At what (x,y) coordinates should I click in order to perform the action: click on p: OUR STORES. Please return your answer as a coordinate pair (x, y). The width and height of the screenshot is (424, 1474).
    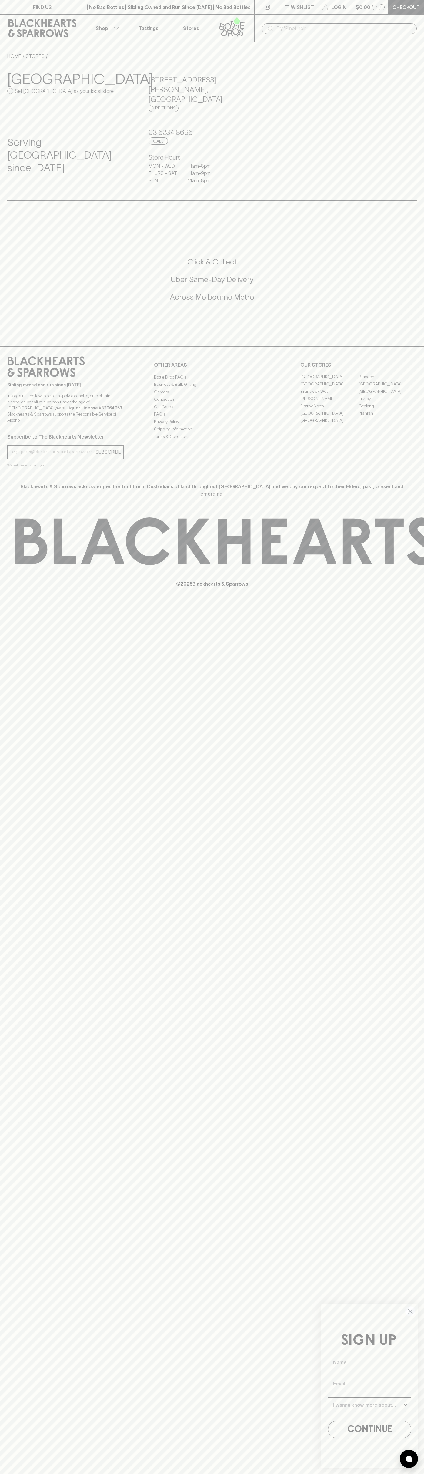
    Looking at the image, I should click on (359, 365).